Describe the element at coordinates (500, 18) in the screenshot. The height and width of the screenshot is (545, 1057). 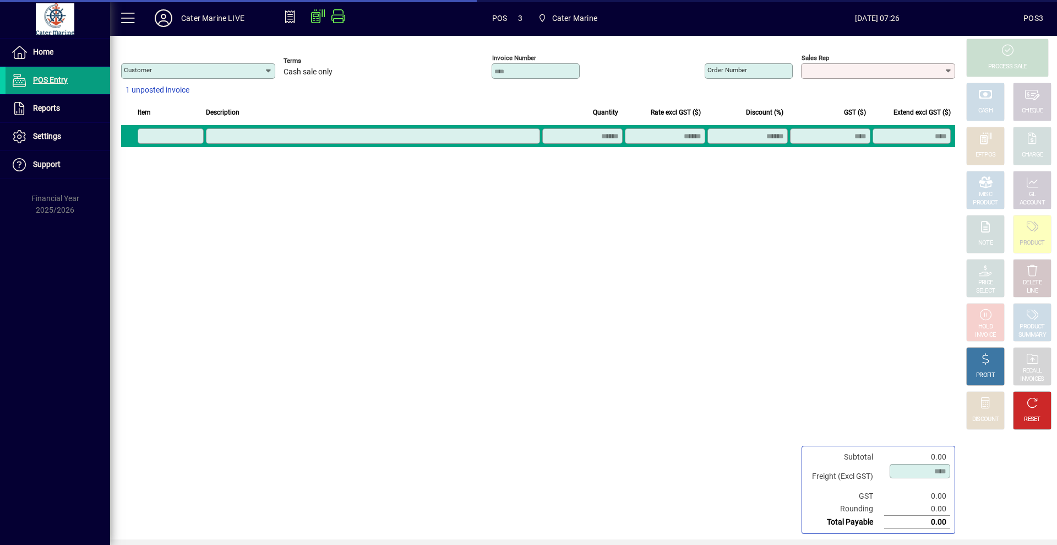
I see `span: POS` at that location.